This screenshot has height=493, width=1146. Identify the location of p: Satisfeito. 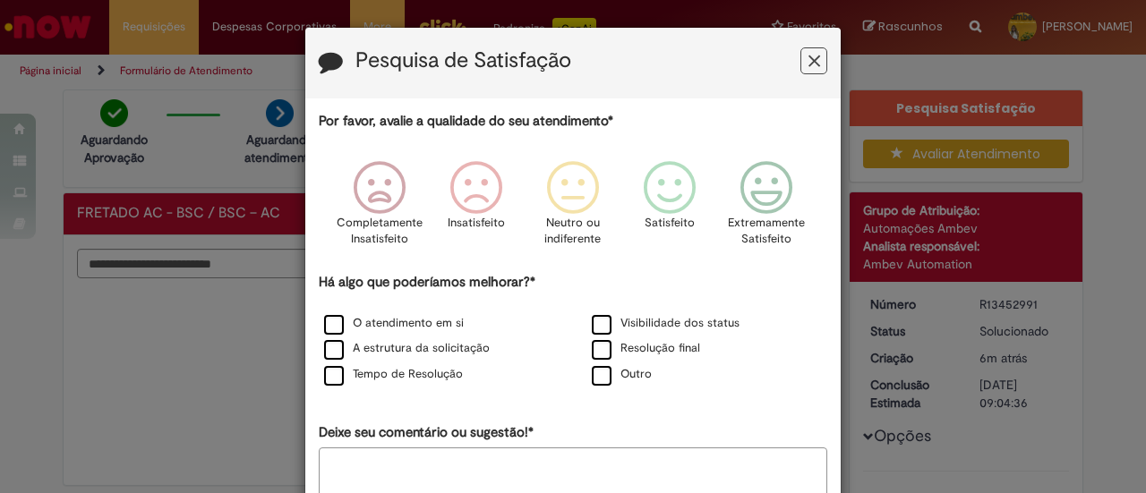
(670, 223).